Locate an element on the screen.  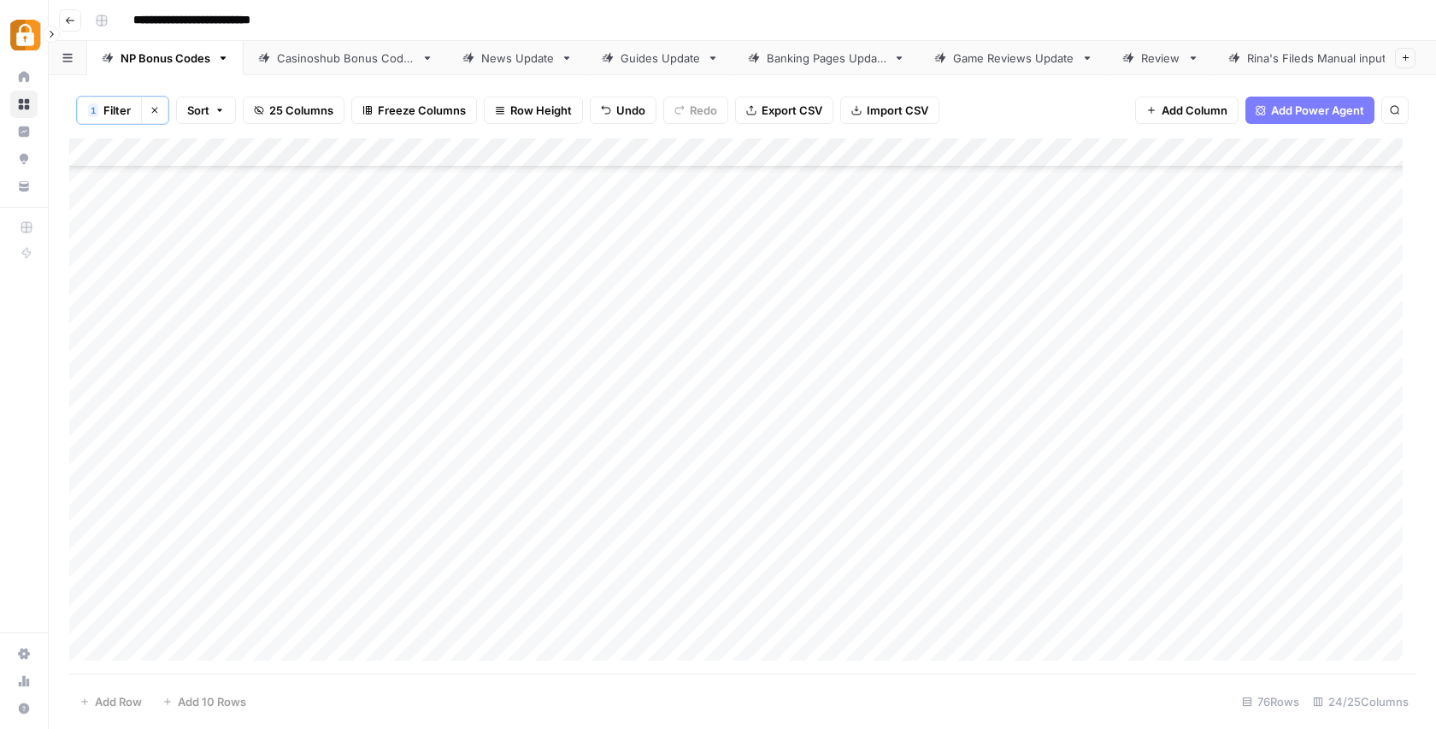
button: Import CSV is located at coordinates (890, 110).